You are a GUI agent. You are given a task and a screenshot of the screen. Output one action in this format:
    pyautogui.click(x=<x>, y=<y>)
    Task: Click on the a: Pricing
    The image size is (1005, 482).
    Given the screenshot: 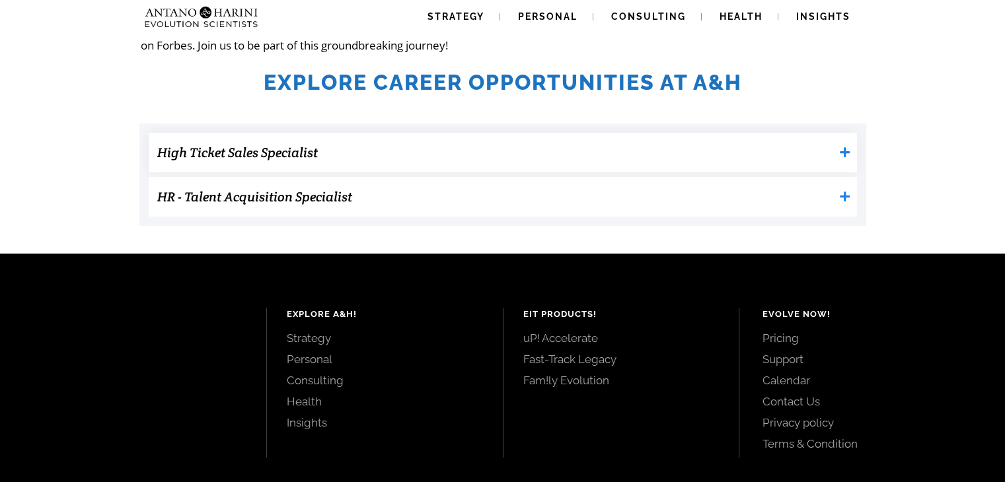 What is the action you would take?
    pyautogui.click(x=869, y=338)
    